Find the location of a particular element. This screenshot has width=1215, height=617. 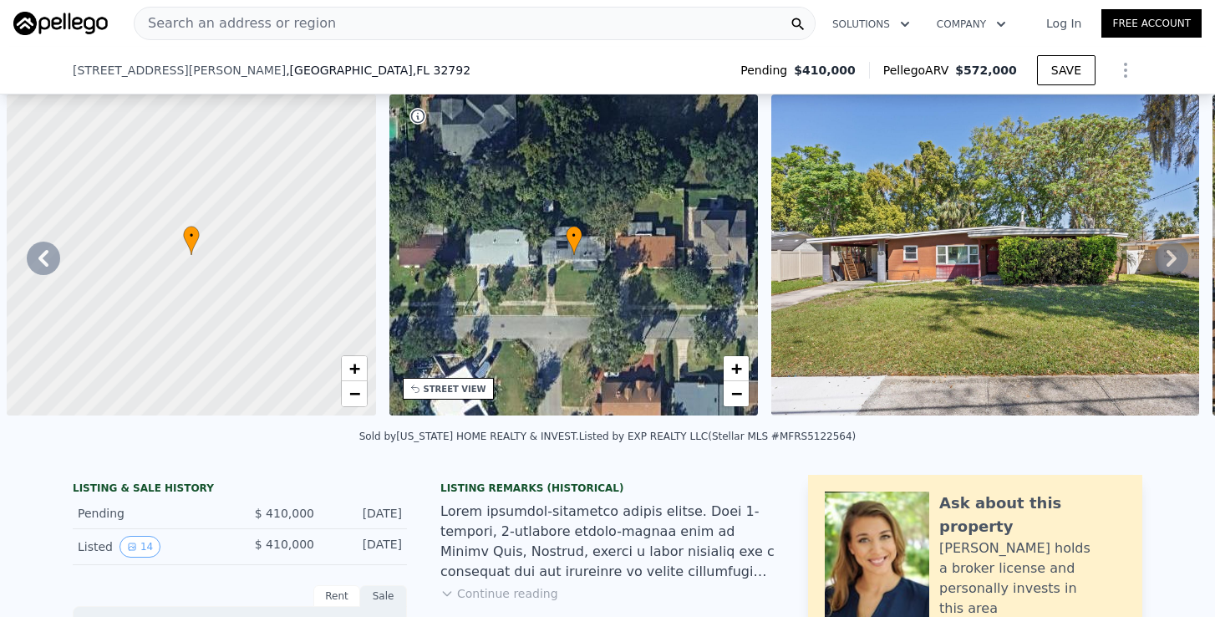

button: Show Options is located at coordinates (1126, 70).